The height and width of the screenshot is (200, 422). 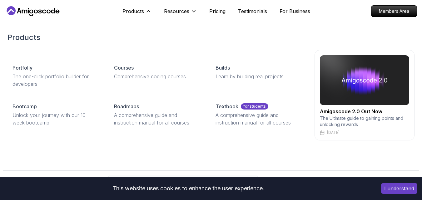 What do you see at coordinates (127, 107) in the screenshot?
I see `p: Roadmaps` at bounding box center [127, 107].